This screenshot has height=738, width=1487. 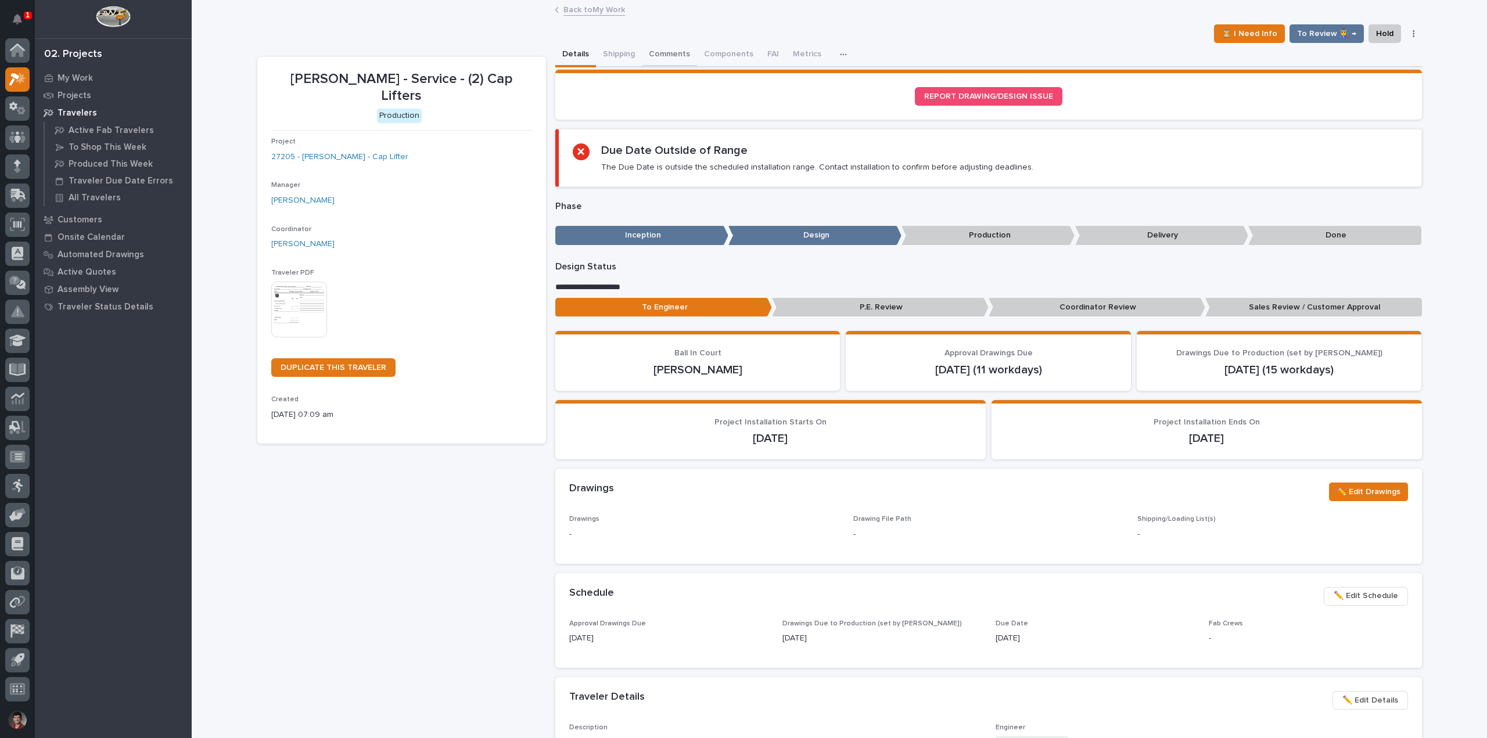 What do you see at coordinates (988, 96) in the screenshot?
I see `span: REPORT DRAWING/DESIGN ISSUE` at bounding box center [988, 96].